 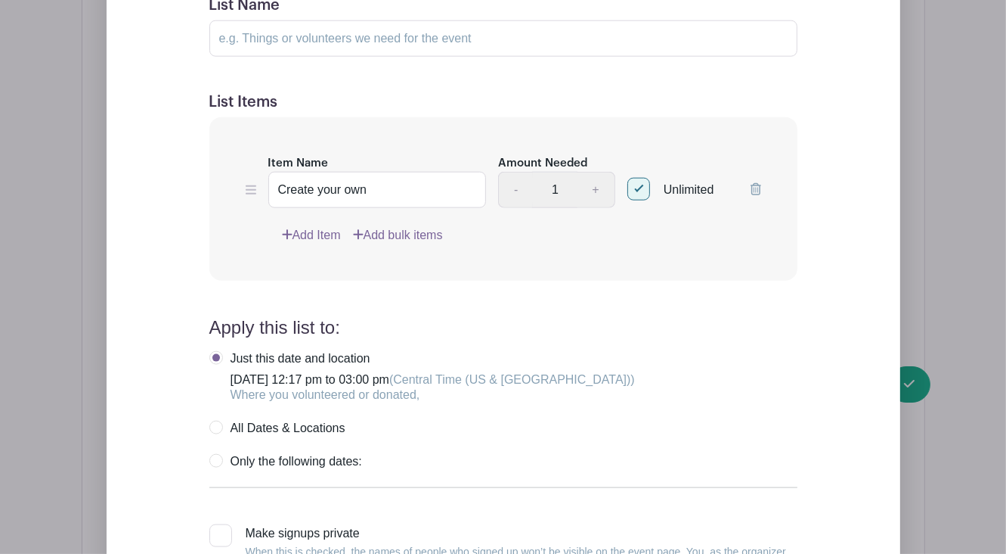 I want to click on div: Where you volunteered or donated,, so click(x=433, y=395).